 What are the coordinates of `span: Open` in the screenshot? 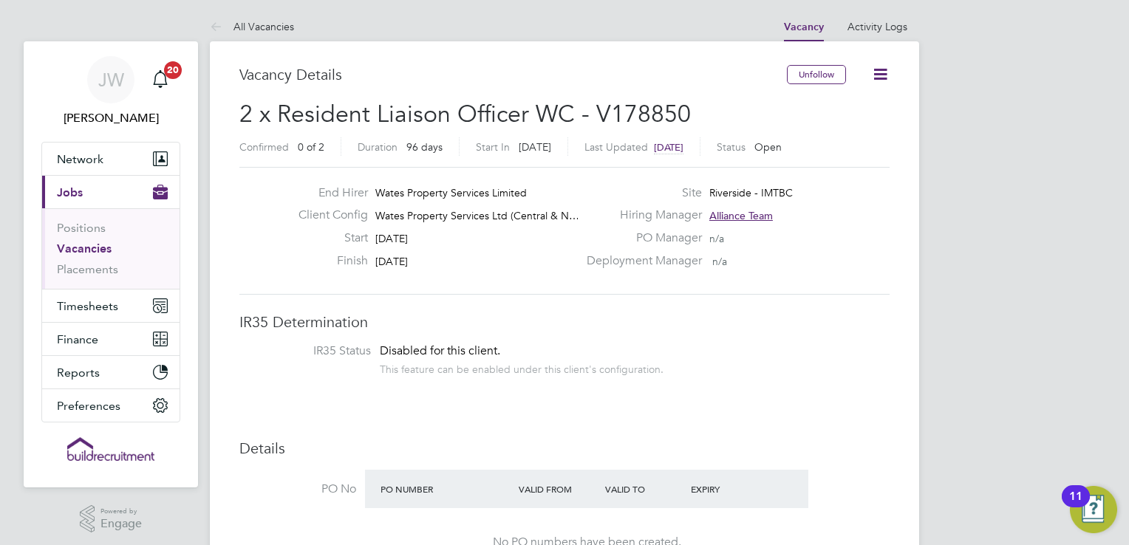 It's located at (767, 147).